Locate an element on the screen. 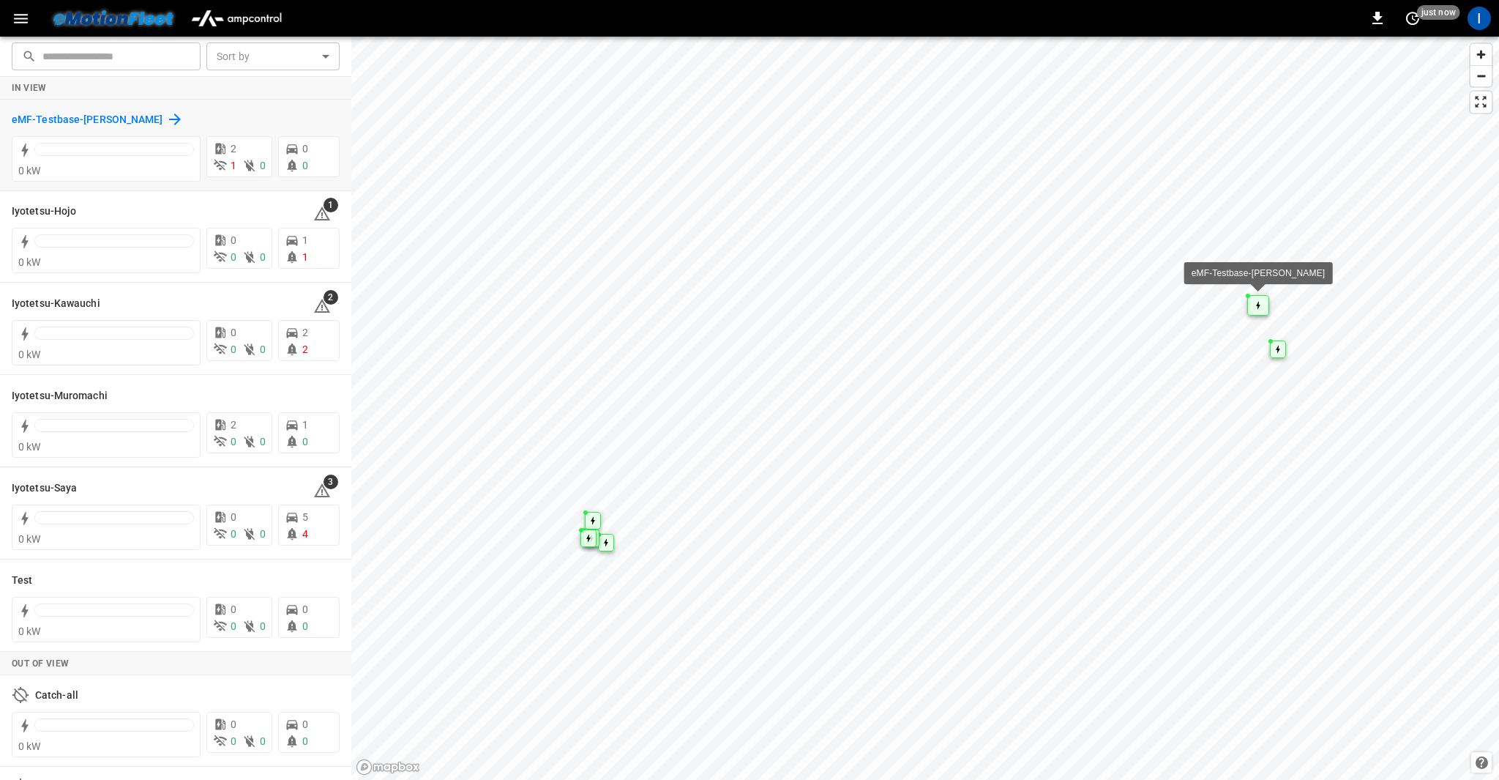 This screenshot has width=1499, height=780. img: Customer Logo is located at coordinates (113, 18).